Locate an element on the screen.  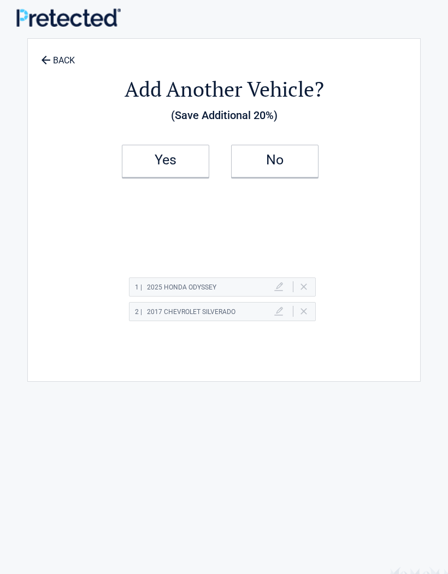
h2: No is located at coordinates (275, 160).